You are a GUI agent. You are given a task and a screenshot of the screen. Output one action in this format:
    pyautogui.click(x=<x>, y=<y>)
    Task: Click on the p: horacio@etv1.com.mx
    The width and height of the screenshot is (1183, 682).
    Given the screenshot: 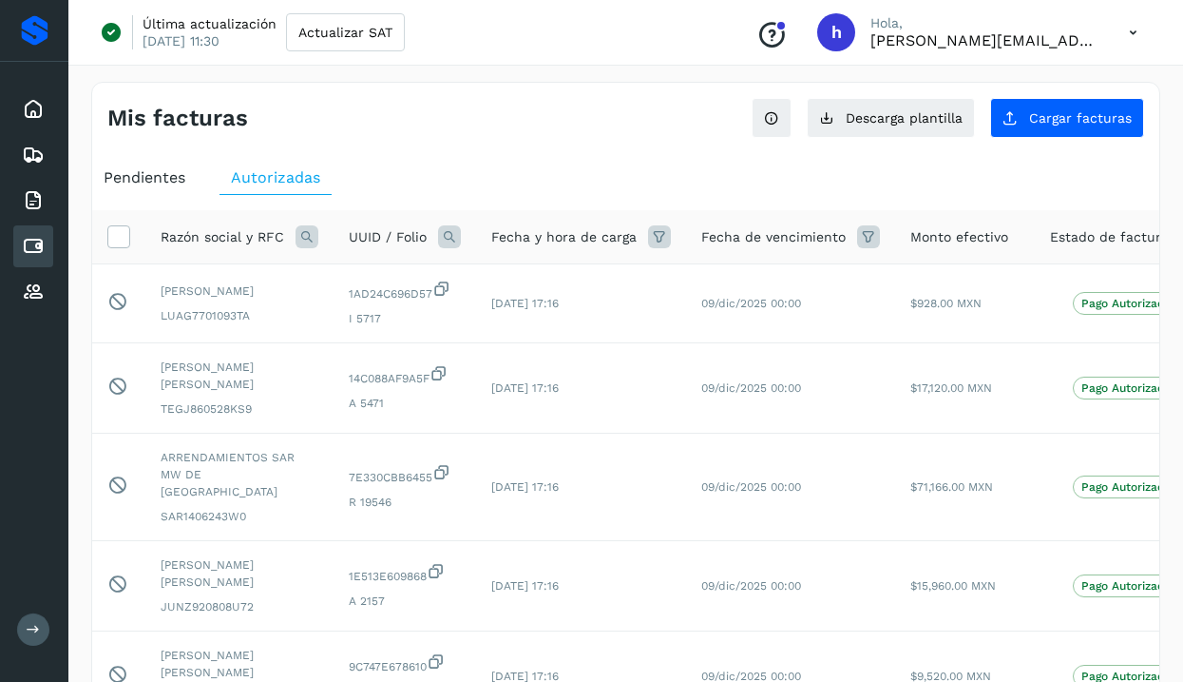 What is the action you would take?
    pyautogui.click(x=985, y=40)
    